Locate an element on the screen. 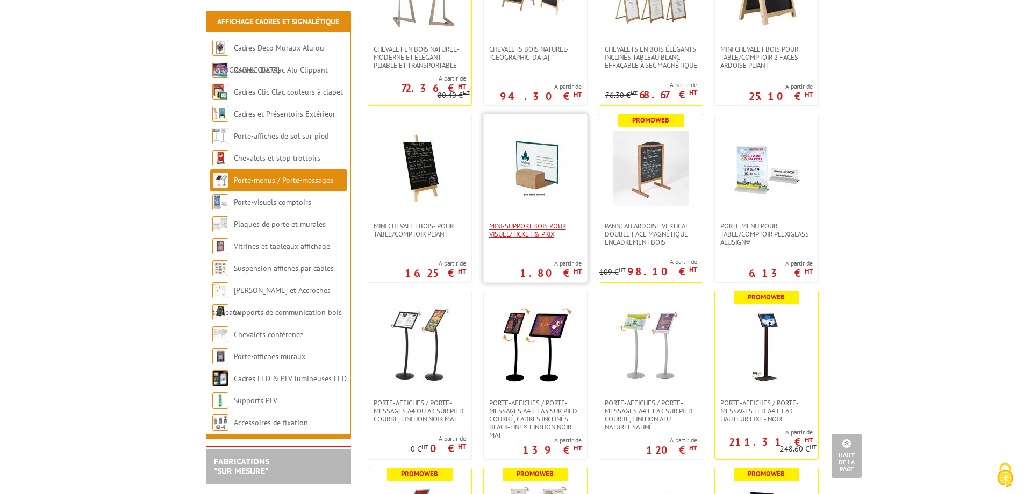 The height and width of the screenshot is (494, 1024). a: Suspension affiches par câbles is located at coordinates (284, 268).